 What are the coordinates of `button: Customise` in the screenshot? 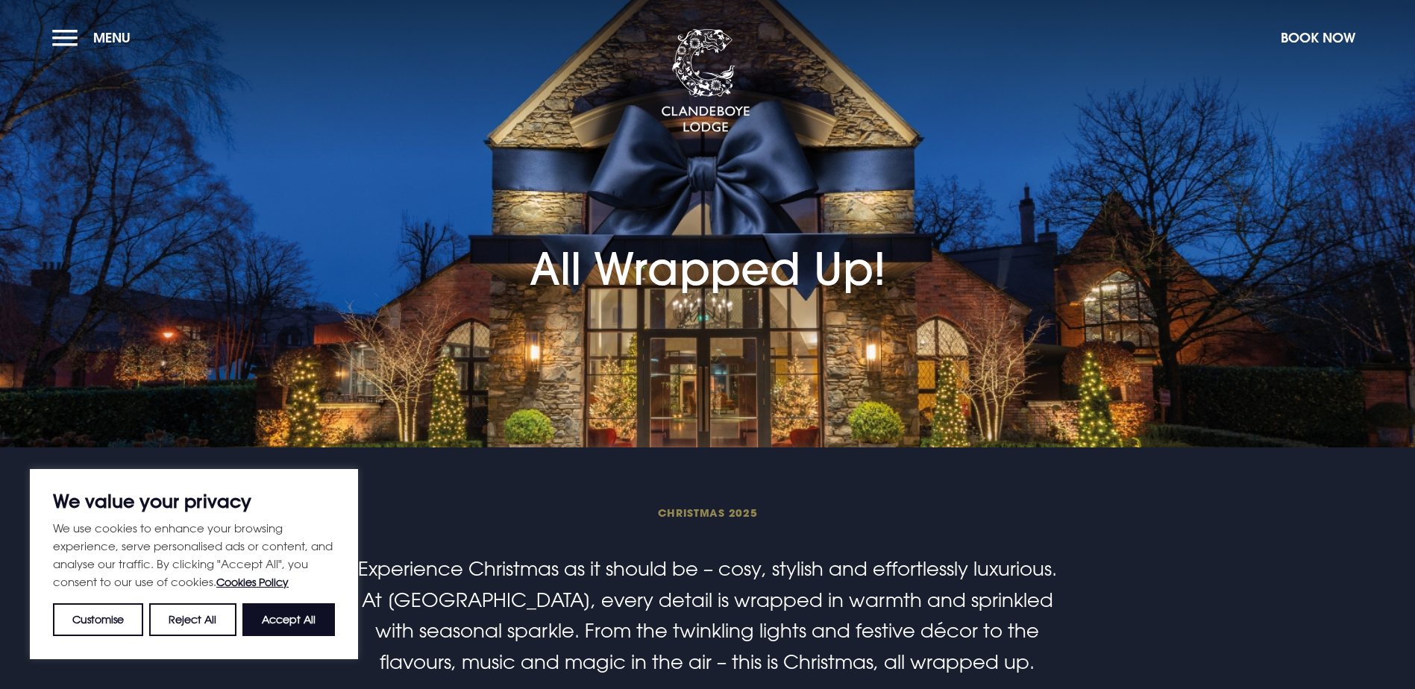 It's located at (98, 620).